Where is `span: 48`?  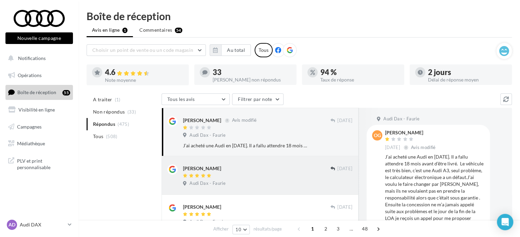 span: 48 is located at coordinates (364, 229).